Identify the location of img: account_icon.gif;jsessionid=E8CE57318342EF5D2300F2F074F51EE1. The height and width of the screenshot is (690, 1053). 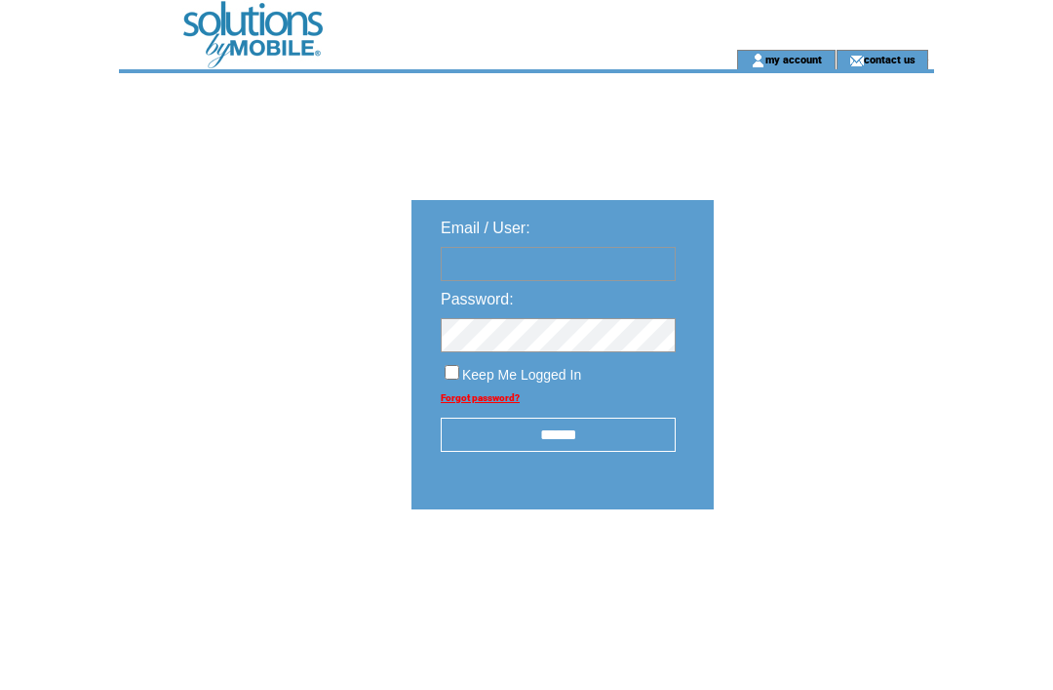
(758, 60).